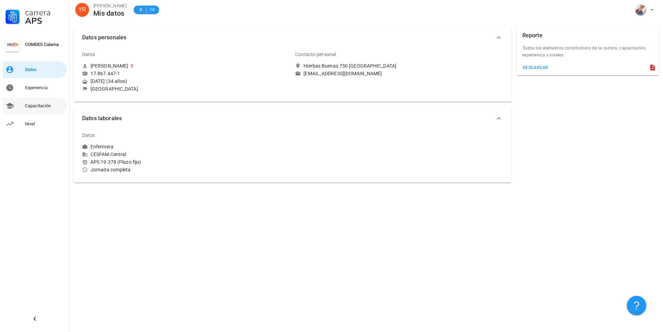 The image size is (663, 332). Describe the element at coordinates (45, 21) in the screenshot. I see `div: APS` at that location.